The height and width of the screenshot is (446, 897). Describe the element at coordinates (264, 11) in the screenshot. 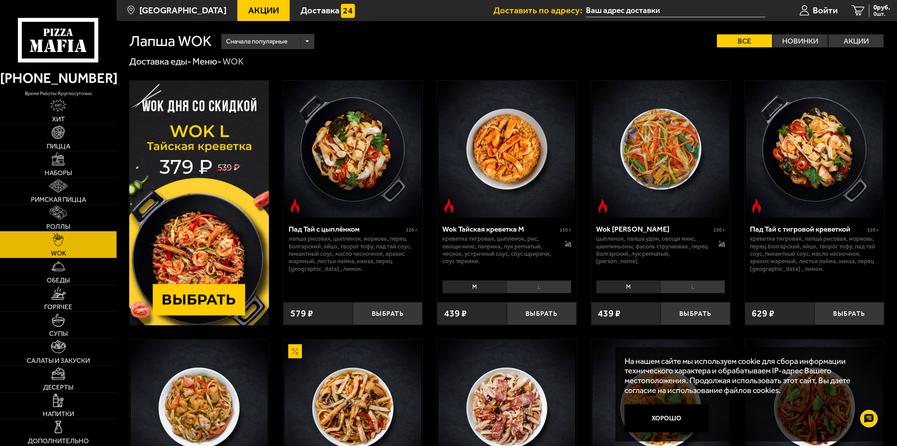

I see `span: Акции` at that location.